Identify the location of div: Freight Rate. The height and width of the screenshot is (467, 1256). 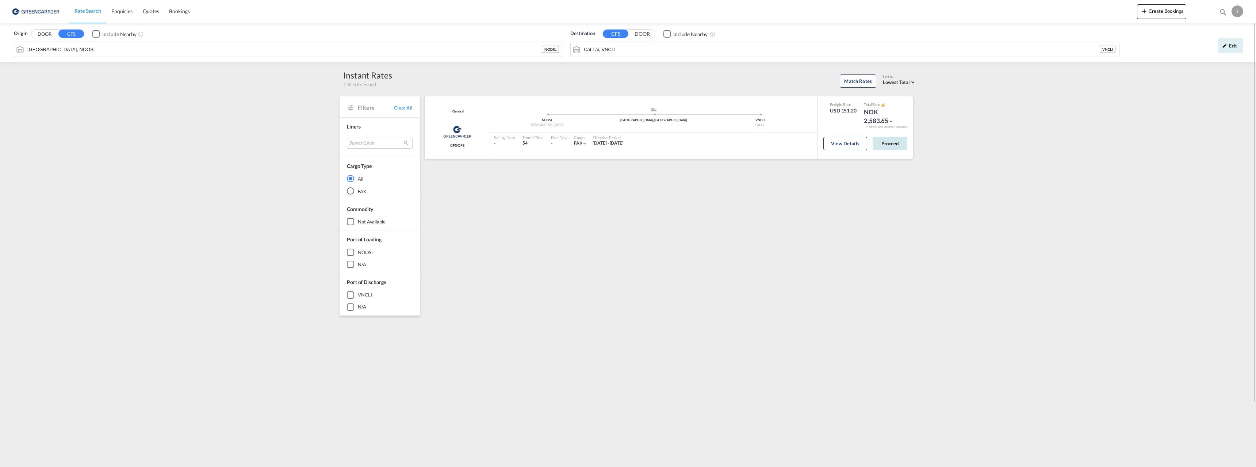
(843, 104).